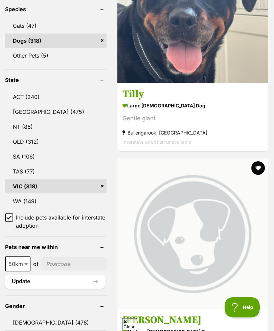  I want to click on a: SA (106), so click(56, 156).